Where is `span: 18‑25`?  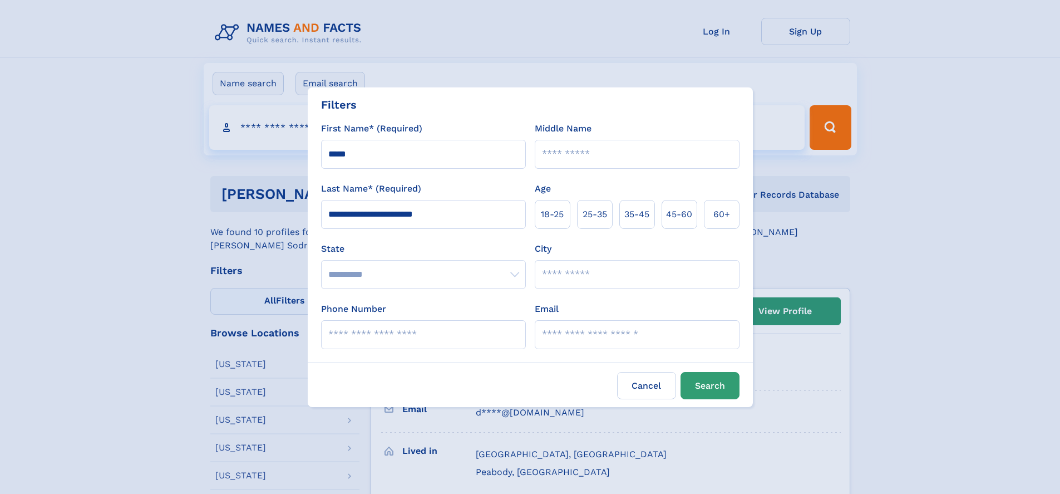
span: 18‑25 is located at coordinates (552, 214).